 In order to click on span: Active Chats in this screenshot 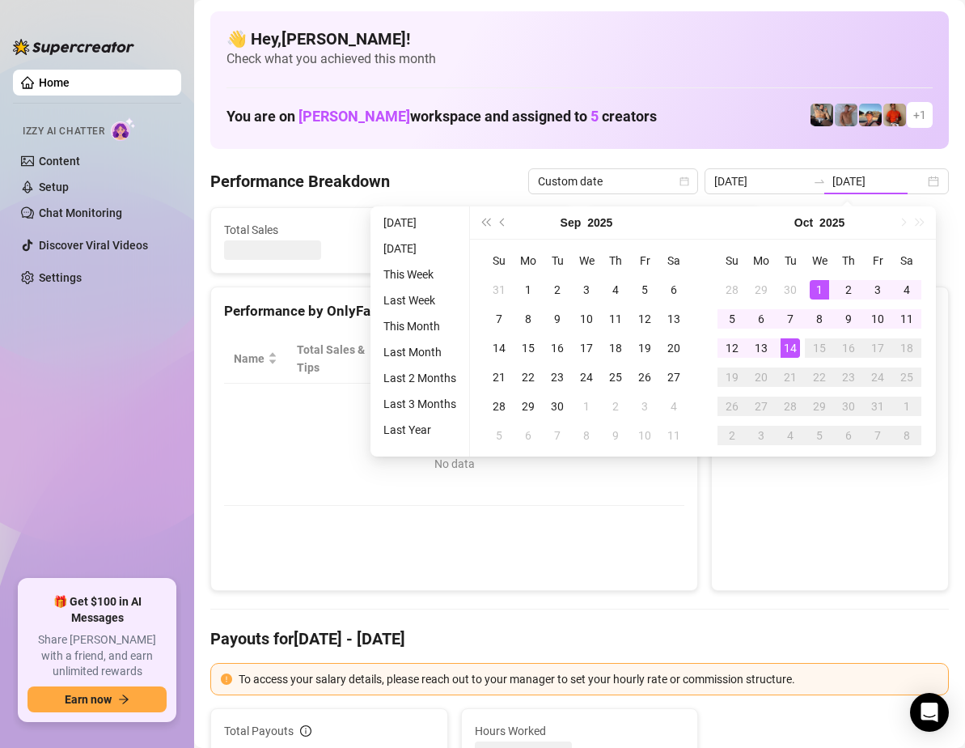, I will do `click(486, 230)`.